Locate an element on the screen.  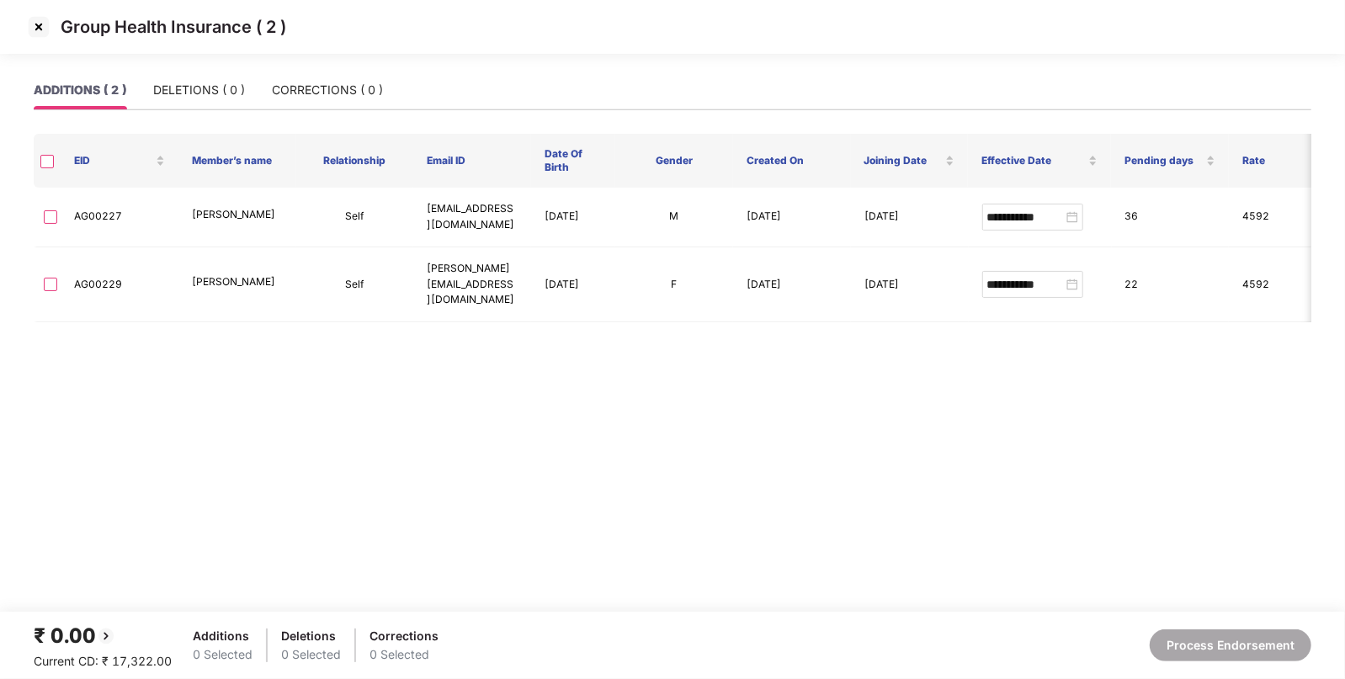
div: ₹ 0.00 is located at coordinates (103, 636).